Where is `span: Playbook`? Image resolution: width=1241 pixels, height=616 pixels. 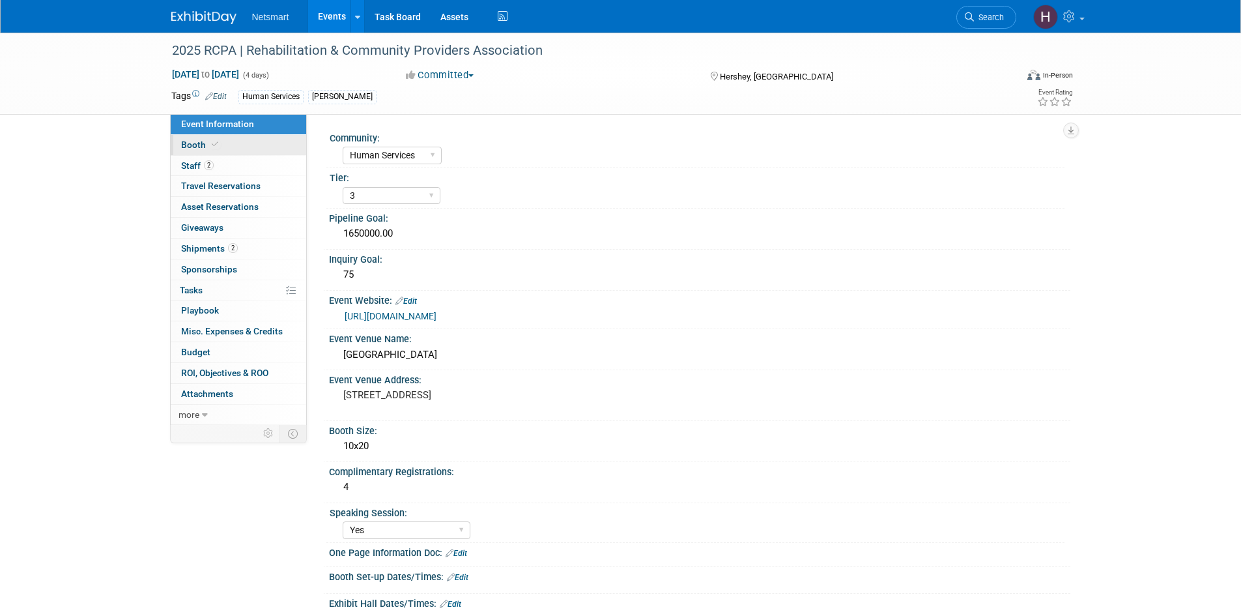
span: Playbook is located at coordinates (200, 310).